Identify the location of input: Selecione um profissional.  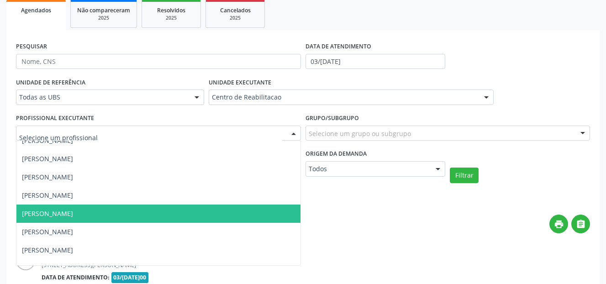
(151, 138).